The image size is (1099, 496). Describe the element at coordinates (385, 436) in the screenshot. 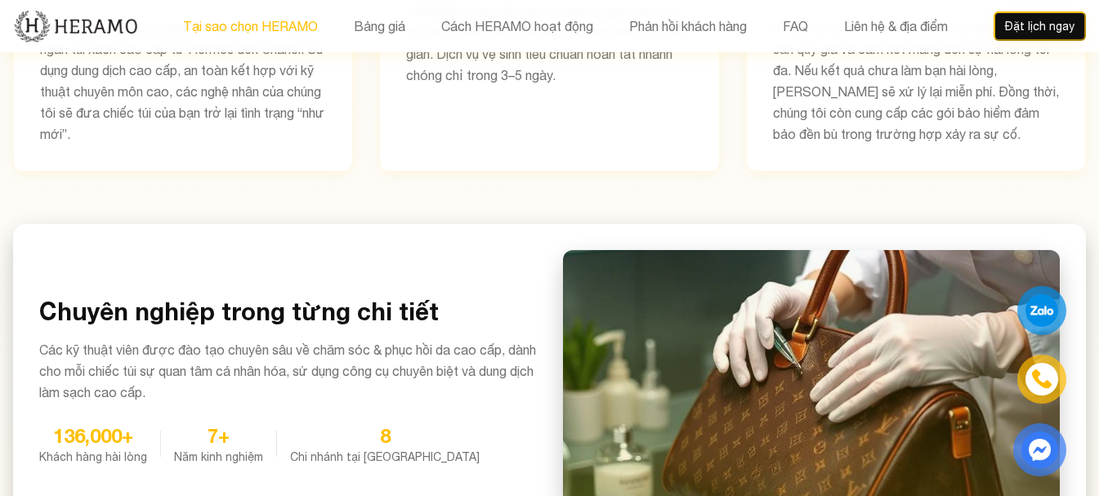

I see `div: 8` at that location.